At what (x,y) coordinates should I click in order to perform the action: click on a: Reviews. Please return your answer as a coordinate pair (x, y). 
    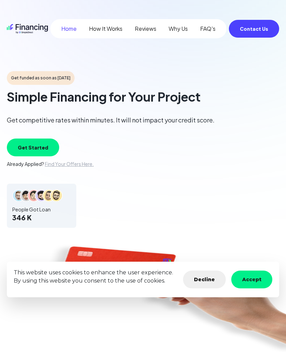
    Looking at the image, I should click on (145, 29).